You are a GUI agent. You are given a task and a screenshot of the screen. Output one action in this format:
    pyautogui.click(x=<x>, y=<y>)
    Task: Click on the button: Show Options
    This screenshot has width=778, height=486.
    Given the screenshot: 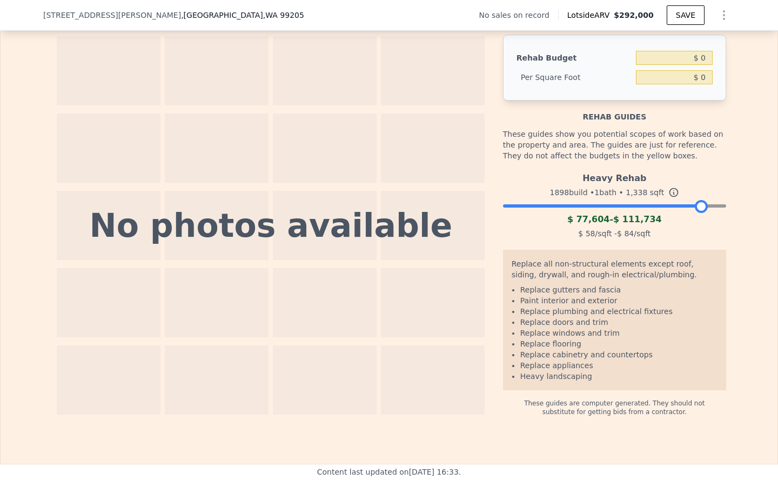 What is the action you would take?
    pyautogui.click(x=724, y=15)
    